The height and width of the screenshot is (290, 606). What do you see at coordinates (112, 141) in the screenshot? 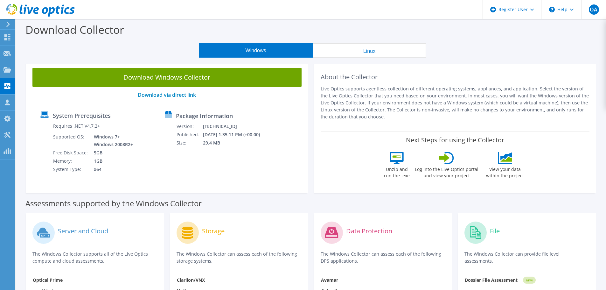
I see `td: Windows 7+ Windows 2008R2+` at bounding box center [112, 141].